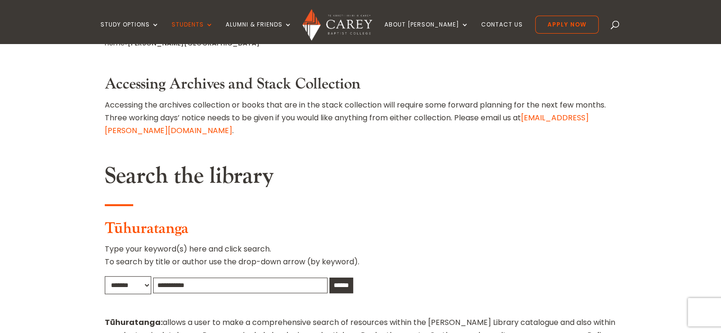 This screenshot has width=721, height=333. What do you see at coordinates (361, 231) in the screenshot?
I see `h3: Tūhuratanga` at bounding box center [361, 231].